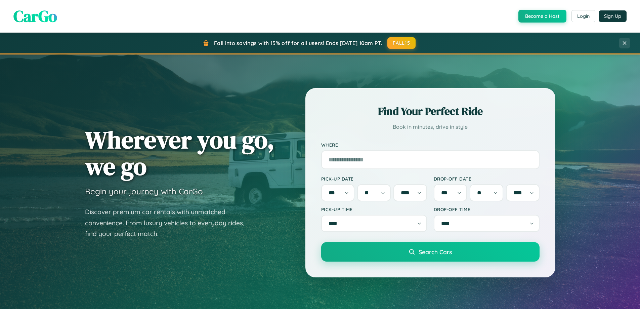 This screenshot has height=309, width=640. What do you see at coordinates (430, 144) in the screenshot?
I see `label: Where` at bounding box center [430, 144].